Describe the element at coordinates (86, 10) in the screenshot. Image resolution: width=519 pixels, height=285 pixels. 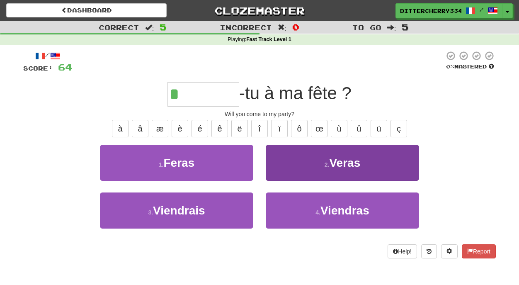
I see `a: Dashboard` at that location.